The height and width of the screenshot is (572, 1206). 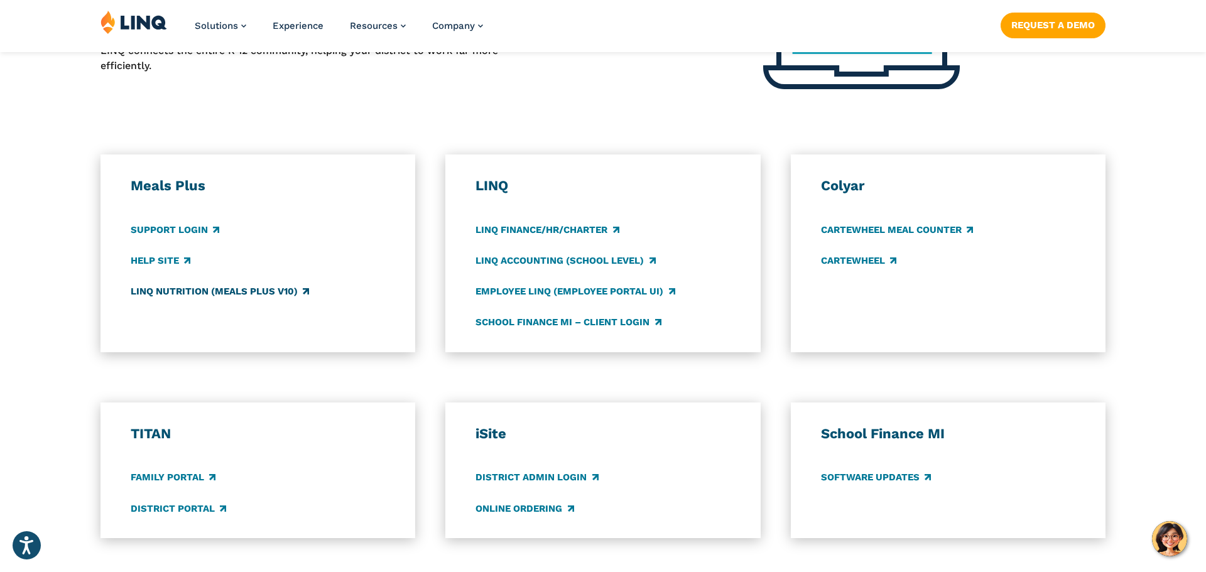 What do you see at coordinates (565, 261) in the screenshot?
I see `a: LINQ Accounting (school level)` at bounding box center [565, 261].